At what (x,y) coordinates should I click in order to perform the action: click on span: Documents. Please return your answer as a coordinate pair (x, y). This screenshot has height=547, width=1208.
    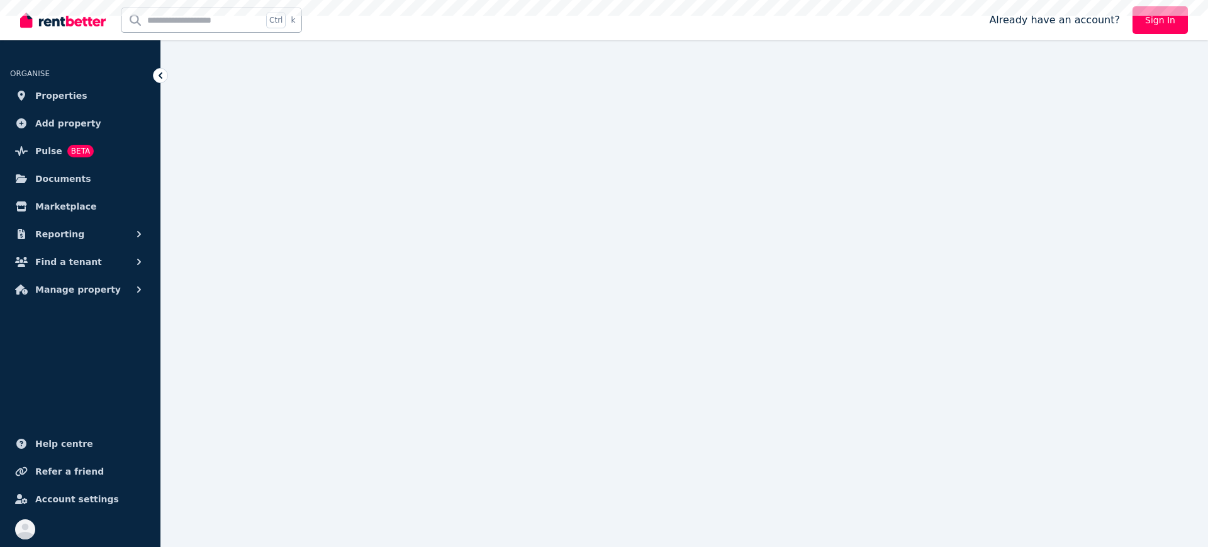
    Looking at the image, I should click on (63, 179).